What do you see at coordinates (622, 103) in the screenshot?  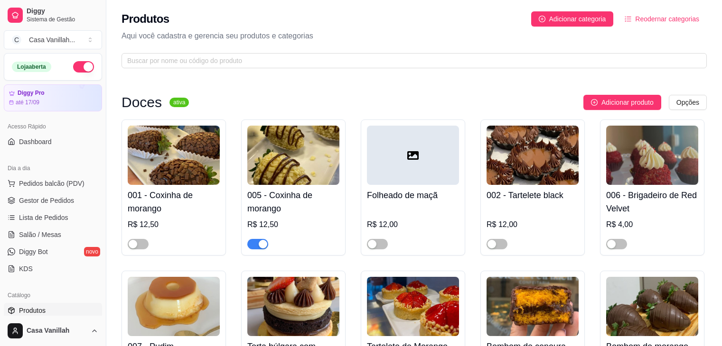 I see `button: Adicionar produto` at bounding box center [622, 103].